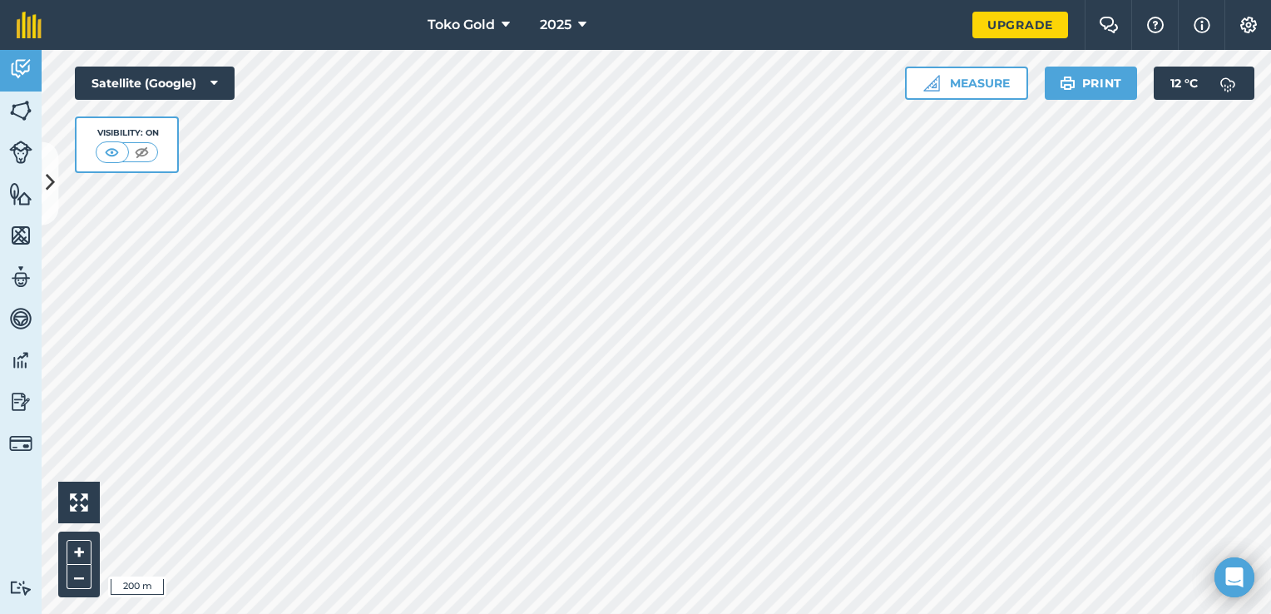 This screenshot has width=1271, height=614. What do you see at coordinates (79, 502) in the screenshot?
I see `img: Four arrows, one pointing top left, one top right, one bottom right and the last bottom left` at bounding box center [79, 502].